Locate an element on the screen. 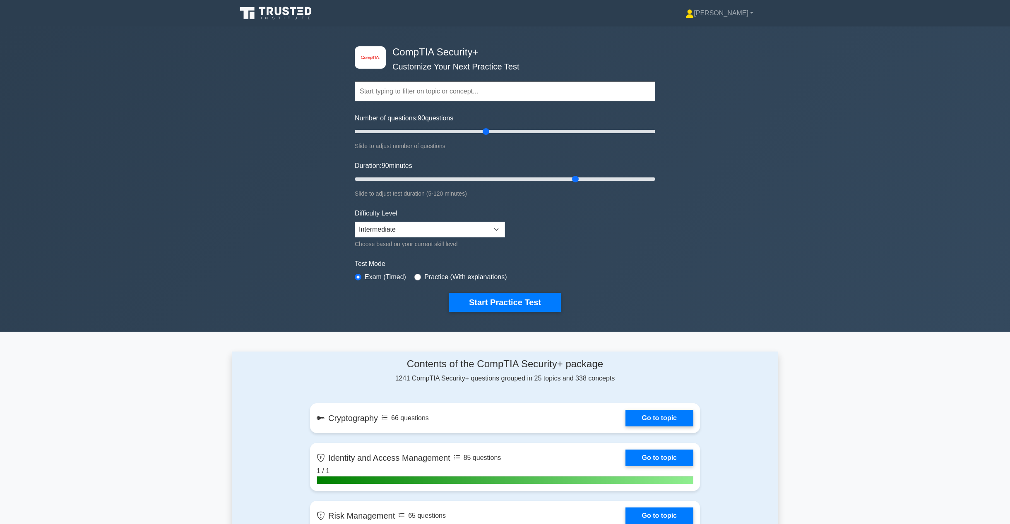 The width and height of the screenshot is (1010, 524). input: Start typing to filter on topic or concept... is located at coordinates (505, 91).